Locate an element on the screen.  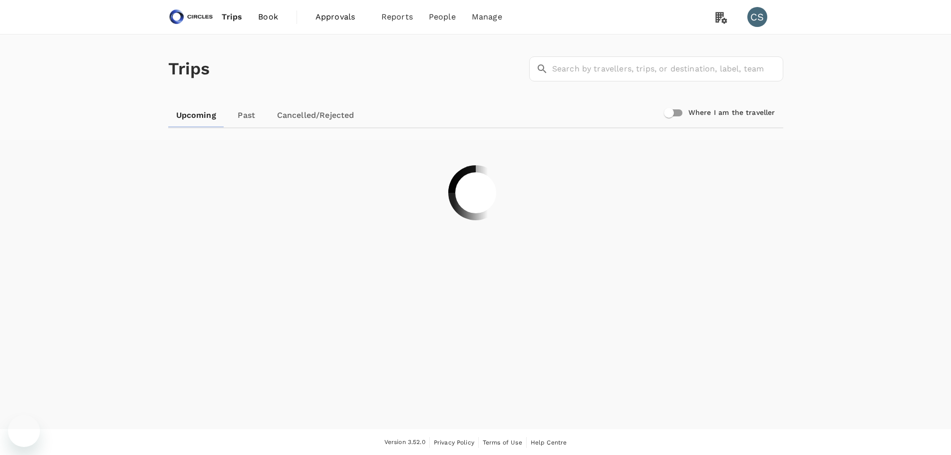
span: Approvals is located at coordinates (340, 17).